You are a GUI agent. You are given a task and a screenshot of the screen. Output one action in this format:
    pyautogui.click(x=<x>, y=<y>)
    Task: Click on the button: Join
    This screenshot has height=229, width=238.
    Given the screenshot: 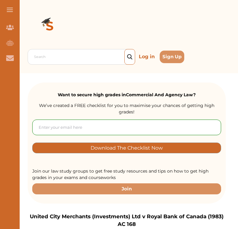 What is the action you would take?
    pyautogui.click(x=126, y=189)
    